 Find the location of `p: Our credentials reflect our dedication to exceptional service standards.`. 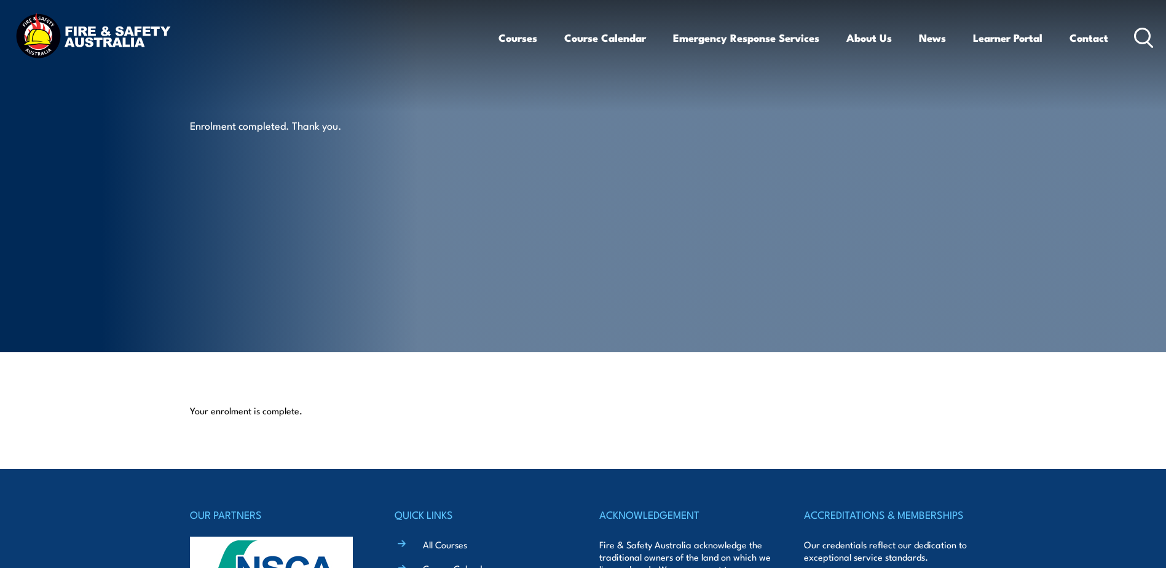

p: Our credentials reflect our dedication to exceptional service standards. is located at coordinates (890, 551).